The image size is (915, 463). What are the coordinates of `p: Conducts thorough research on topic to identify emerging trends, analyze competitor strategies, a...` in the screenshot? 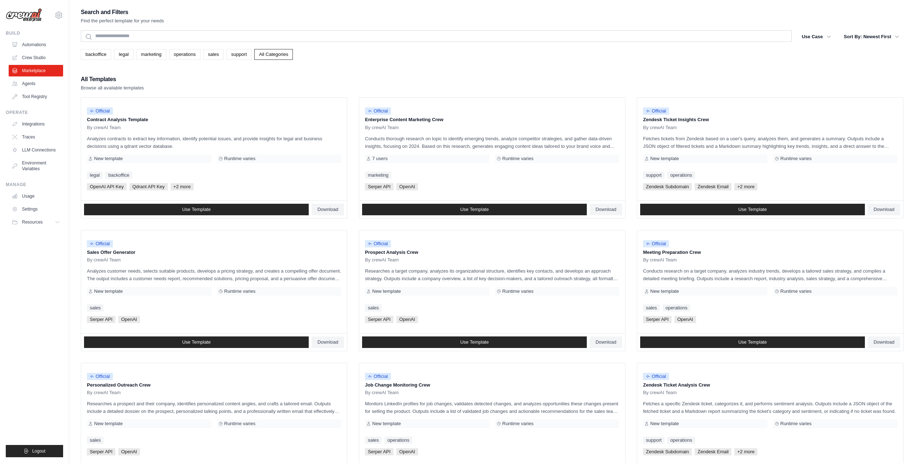 It's located at (492, 143).